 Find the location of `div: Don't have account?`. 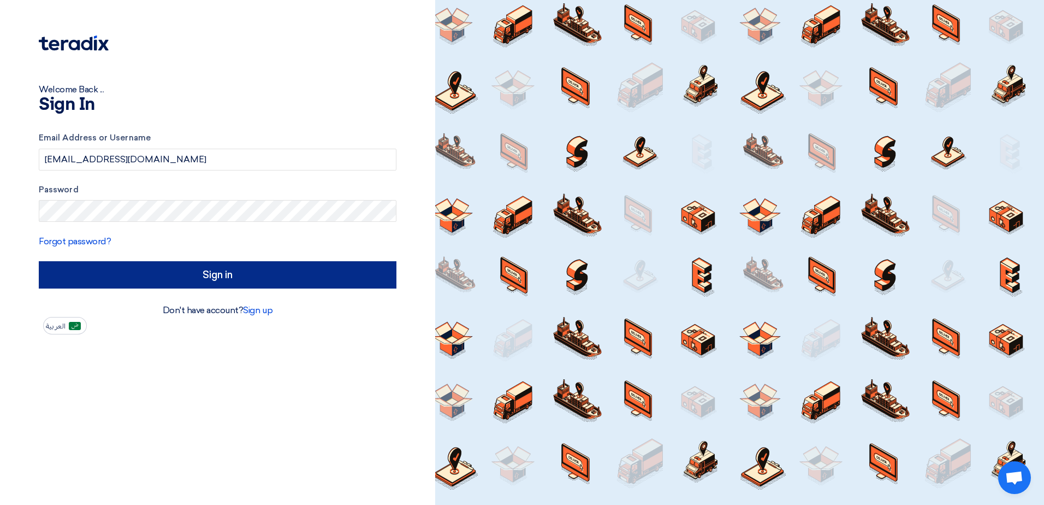

div: Don't have account? is located at coordinates (217, 310).